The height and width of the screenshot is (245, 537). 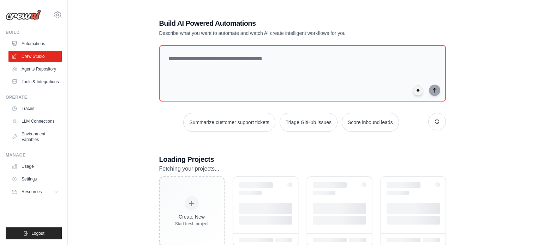 I want to click on button: Summarize customer support tickets, so click(x=229, y=123).